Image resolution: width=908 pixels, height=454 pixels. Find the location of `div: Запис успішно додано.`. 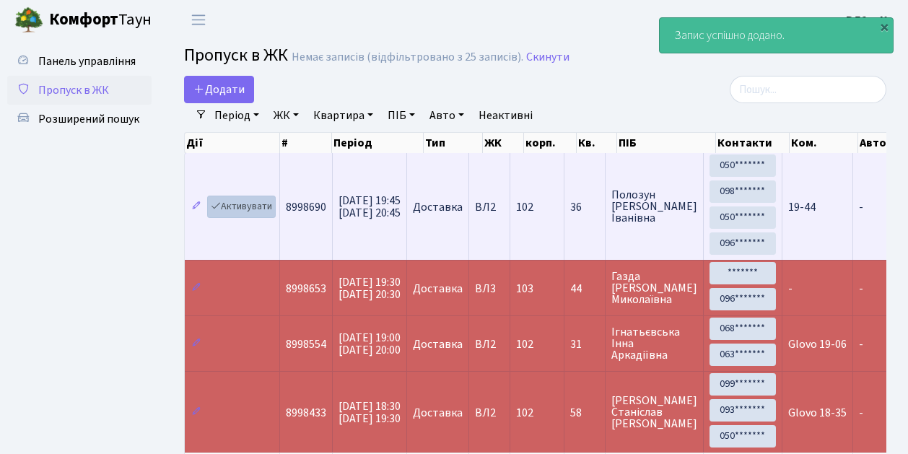

div: Запис успішно додано. is located at coordinates (776, 35).